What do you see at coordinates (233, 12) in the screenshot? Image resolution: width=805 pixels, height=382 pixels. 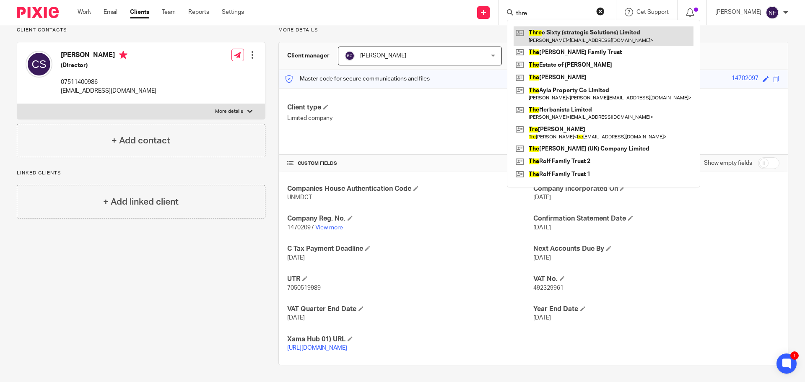 I see `a: Settings` at bounding box center [233, 12].